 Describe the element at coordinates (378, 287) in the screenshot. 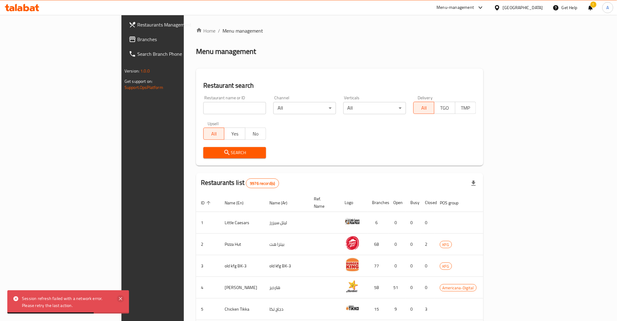

I see `td: 58` at that location.